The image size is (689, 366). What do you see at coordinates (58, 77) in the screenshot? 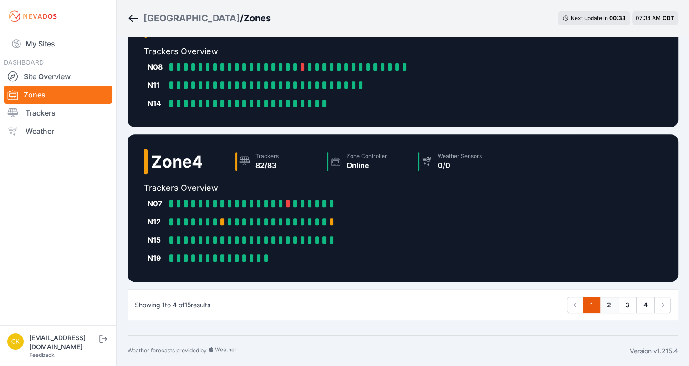
I see `a: Site Overview` at bounding box center [58, 77].